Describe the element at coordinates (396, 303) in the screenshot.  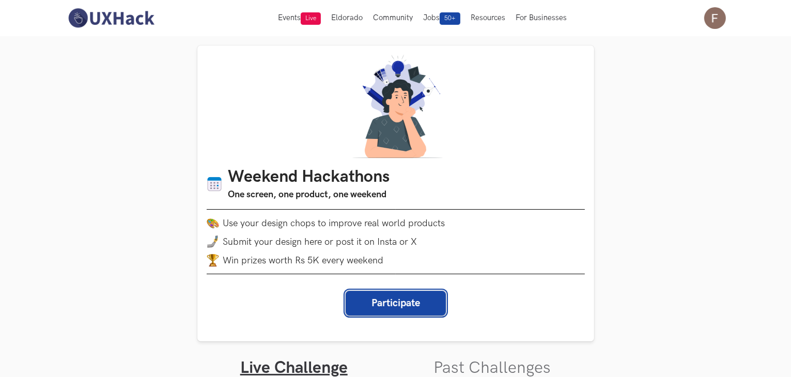
I see `button: Participate` at that location.